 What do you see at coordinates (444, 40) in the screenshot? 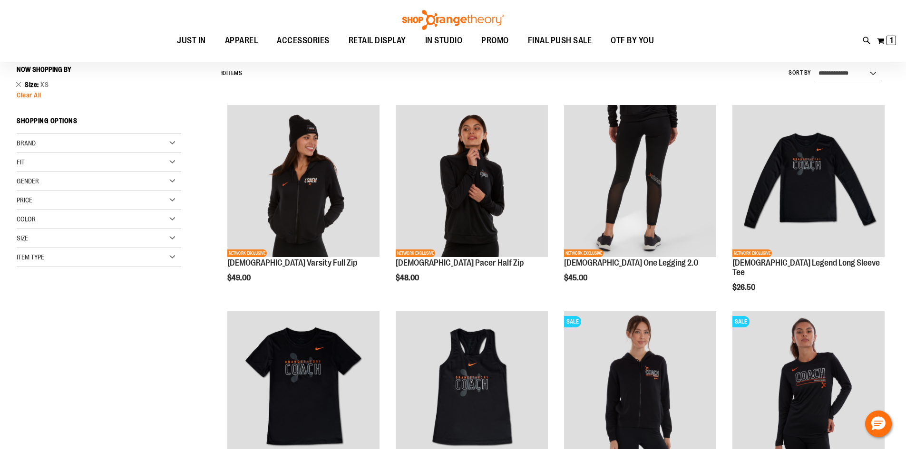
I see `span: IN STUDIO` at bounding box center [444, 40].